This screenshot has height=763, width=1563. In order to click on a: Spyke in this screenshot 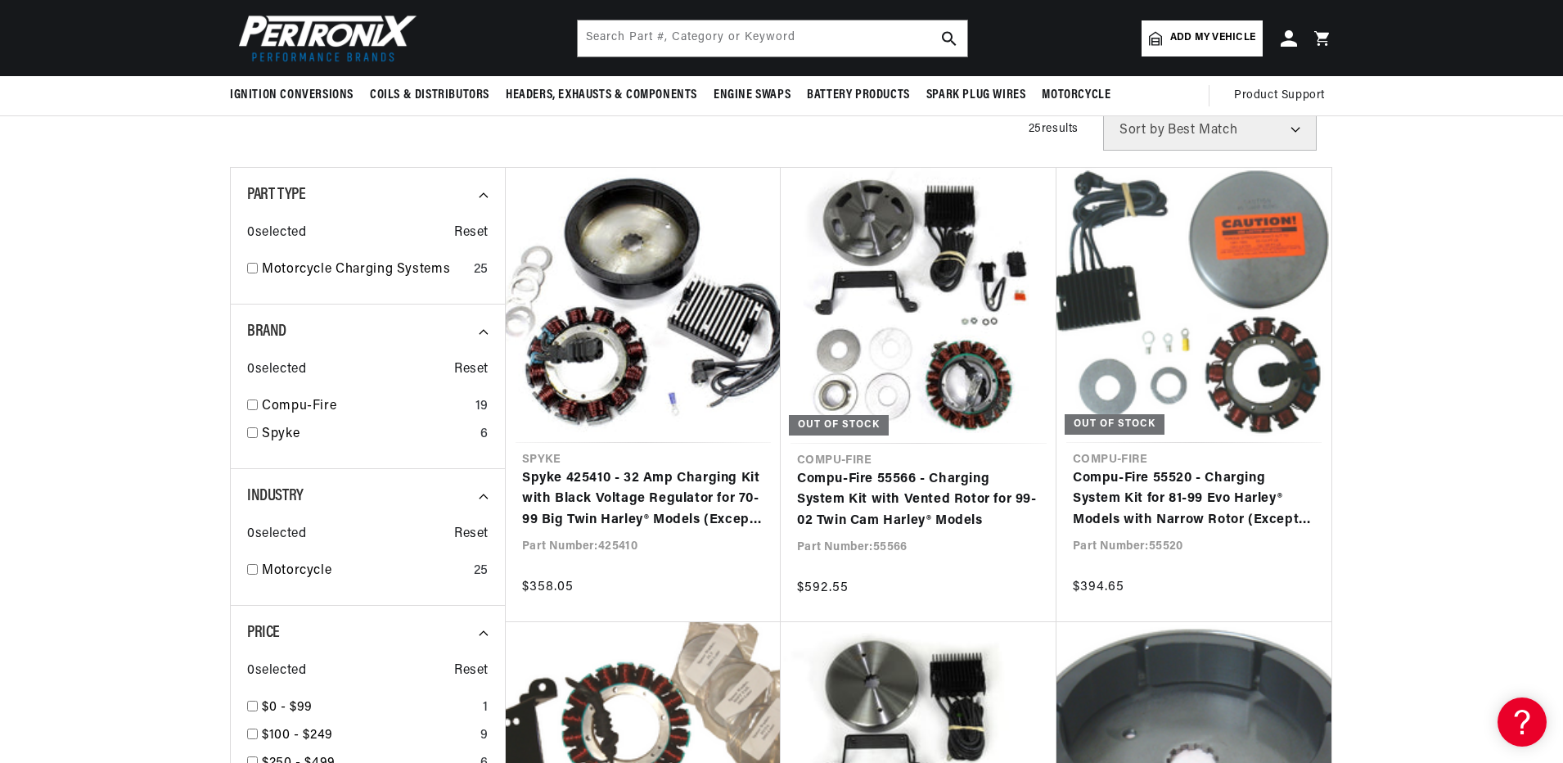, I will do `click(368, 435)`.